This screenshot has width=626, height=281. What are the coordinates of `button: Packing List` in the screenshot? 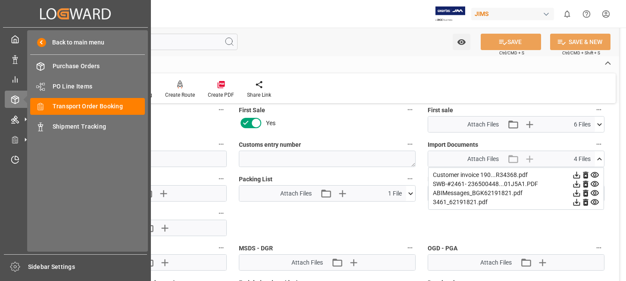 It's located at (410, 178).